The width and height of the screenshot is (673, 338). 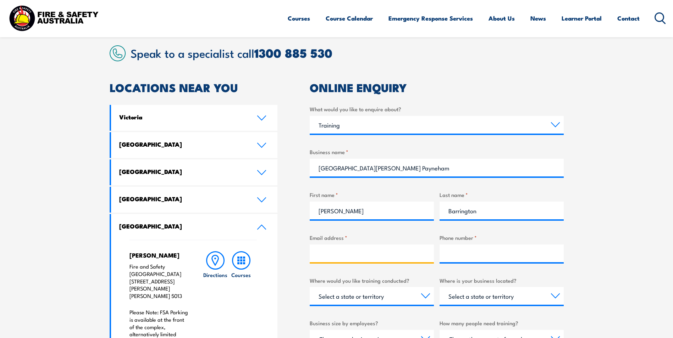 What do you see at coordinates (194, 87) in the screenshot?
I see `h2: LOCATIONS NEAR YOU` at bounding box center [194, 87].